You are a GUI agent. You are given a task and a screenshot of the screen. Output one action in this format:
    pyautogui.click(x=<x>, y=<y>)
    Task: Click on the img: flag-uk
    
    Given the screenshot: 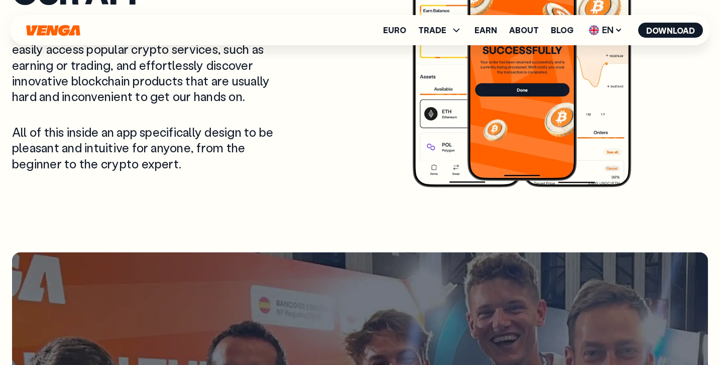 What is the action you would take?
    pyautogui.click(x=594, y=30)
    